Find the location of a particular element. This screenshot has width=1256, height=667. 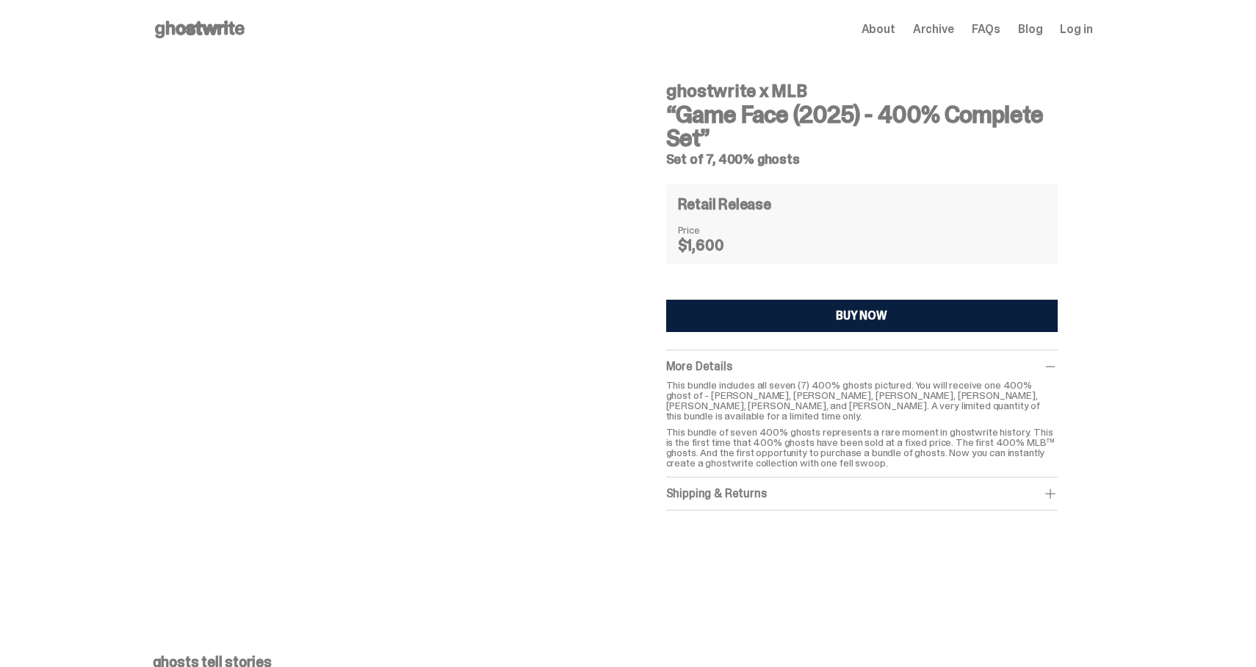

h4: Retail Release is located at coordinates (724, 204).